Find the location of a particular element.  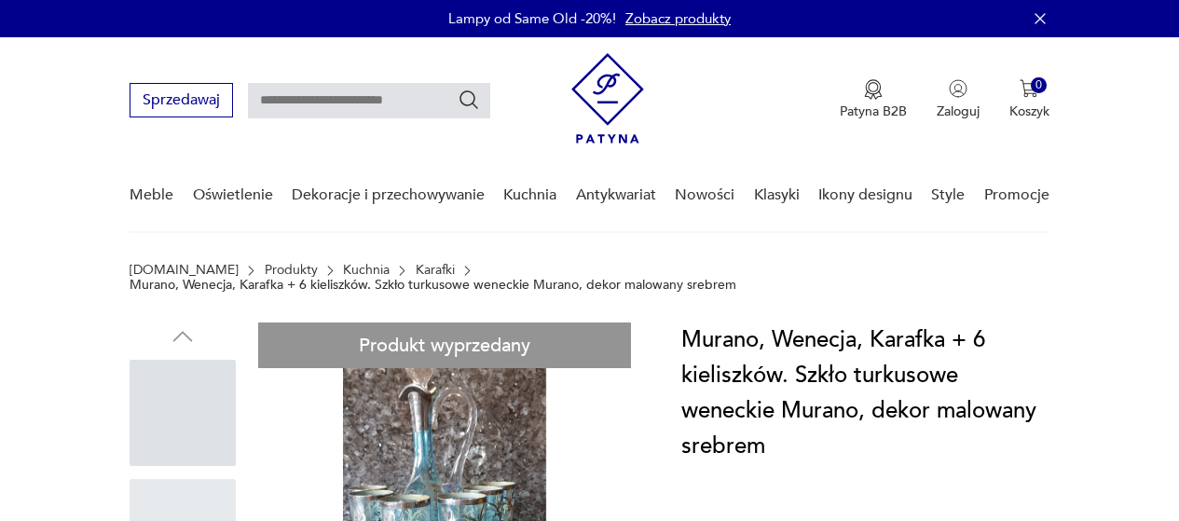

img: Ikona medalu is located at coordinates (873, 89).